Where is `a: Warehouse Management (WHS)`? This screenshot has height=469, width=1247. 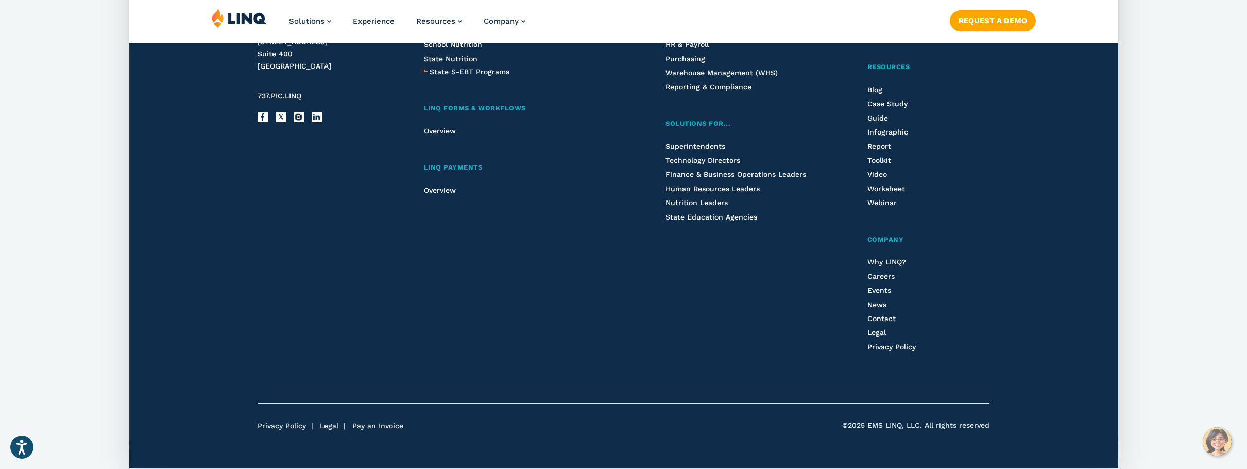 a: Warehouse Management (WHS) is located at coordinates (722, 73).